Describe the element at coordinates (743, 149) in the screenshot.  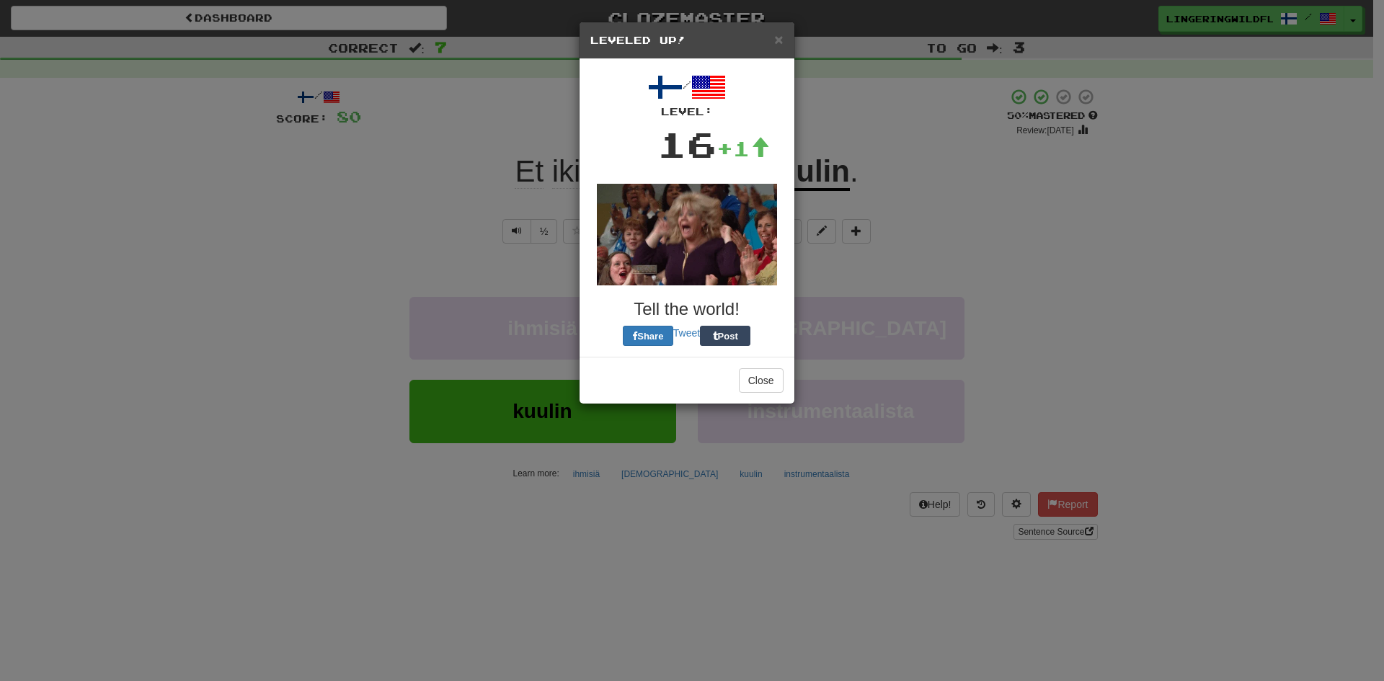
I see `div: +1` at that location.